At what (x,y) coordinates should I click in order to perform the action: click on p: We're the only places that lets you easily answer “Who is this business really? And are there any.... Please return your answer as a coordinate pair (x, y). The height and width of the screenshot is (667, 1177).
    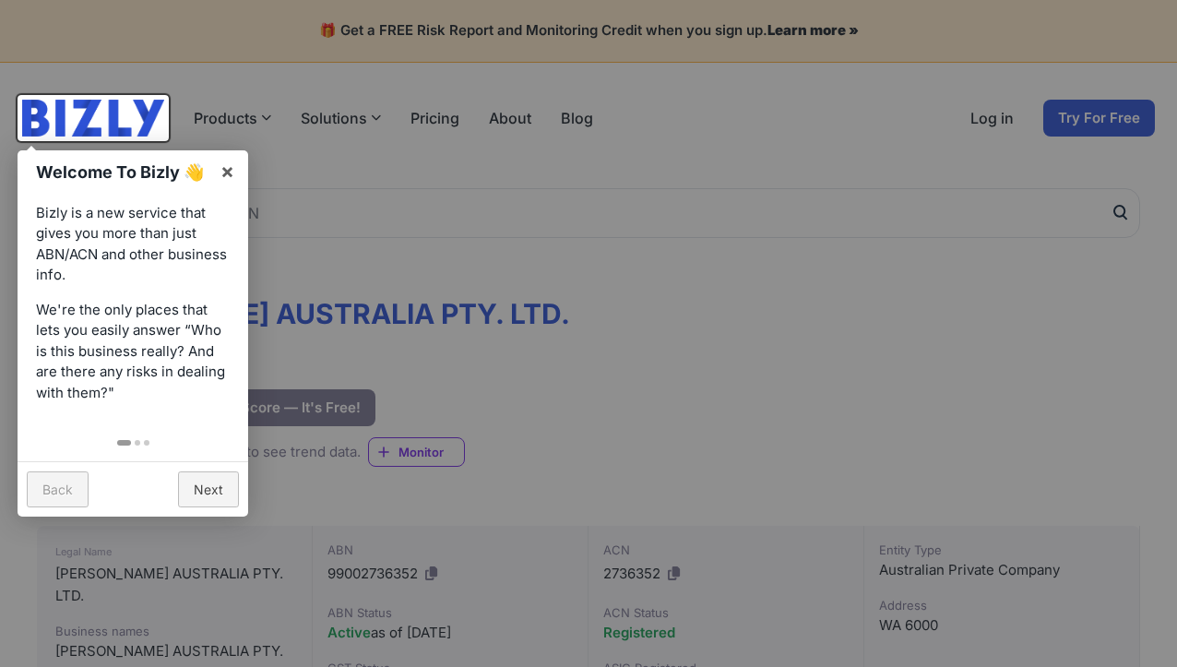
    Looking at the image, I should click on (133, 352).